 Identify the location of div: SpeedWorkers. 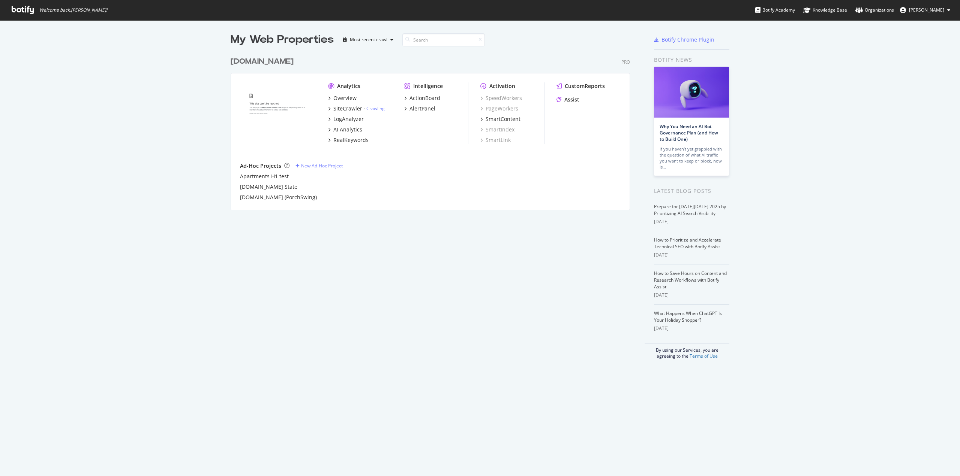
(501, 98).